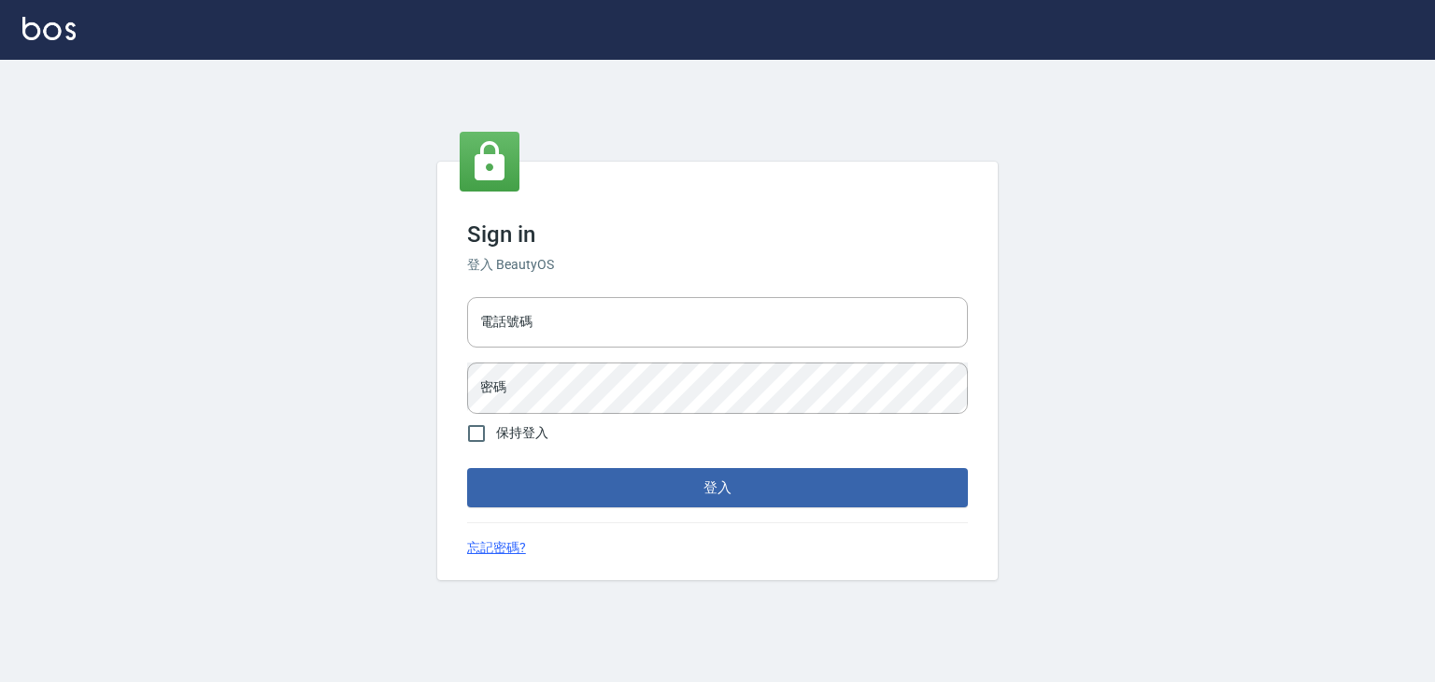 The width and height of the screenshot is (1435, 682). Describe the element at coordinates (717, 264) in the screenshot. I see `h6: 登入 BeautyOS` at that location.